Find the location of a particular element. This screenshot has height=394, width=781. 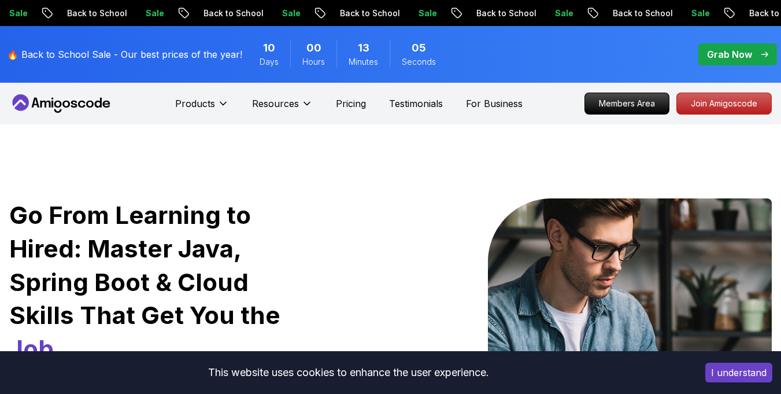

a: For Business is located at coordinates (494, 103).